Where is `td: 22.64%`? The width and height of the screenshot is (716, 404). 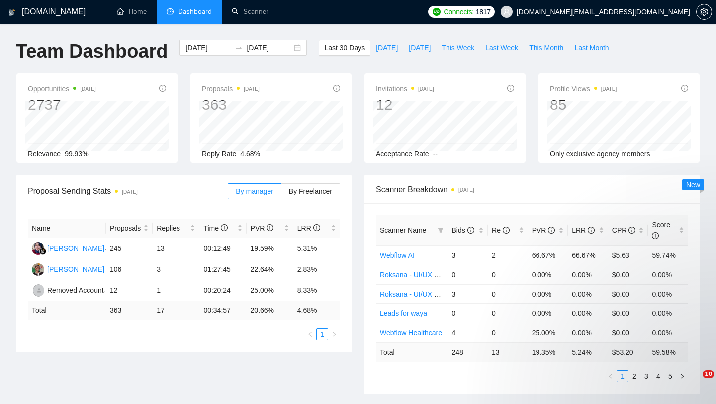
td: 22.64% is located at coordinates (270, 270).